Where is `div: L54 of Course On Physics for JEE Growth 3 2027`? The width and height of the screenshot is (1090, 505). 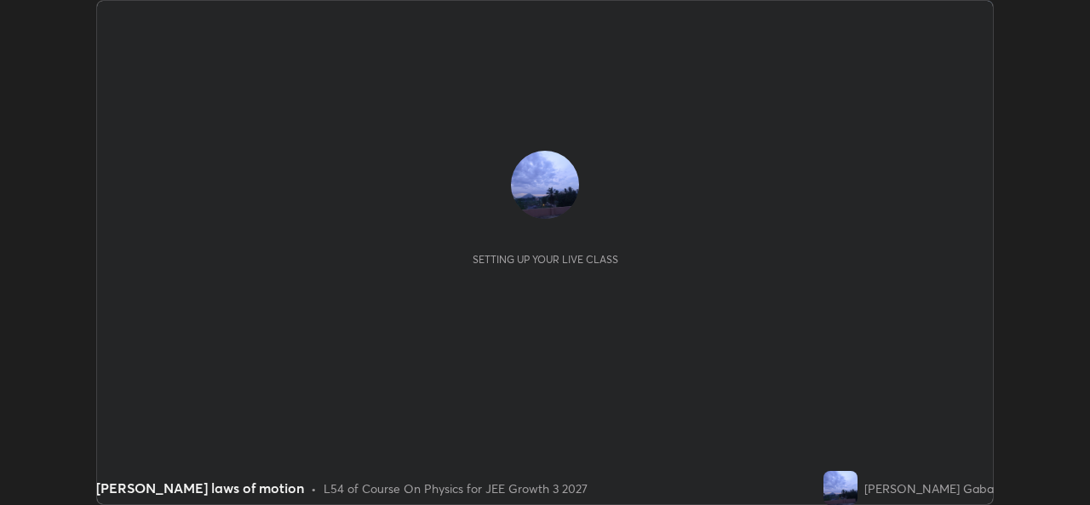
div: L54 of Course On Physics for JEE Growth 3 2027 is located at coordinates (456, 488).